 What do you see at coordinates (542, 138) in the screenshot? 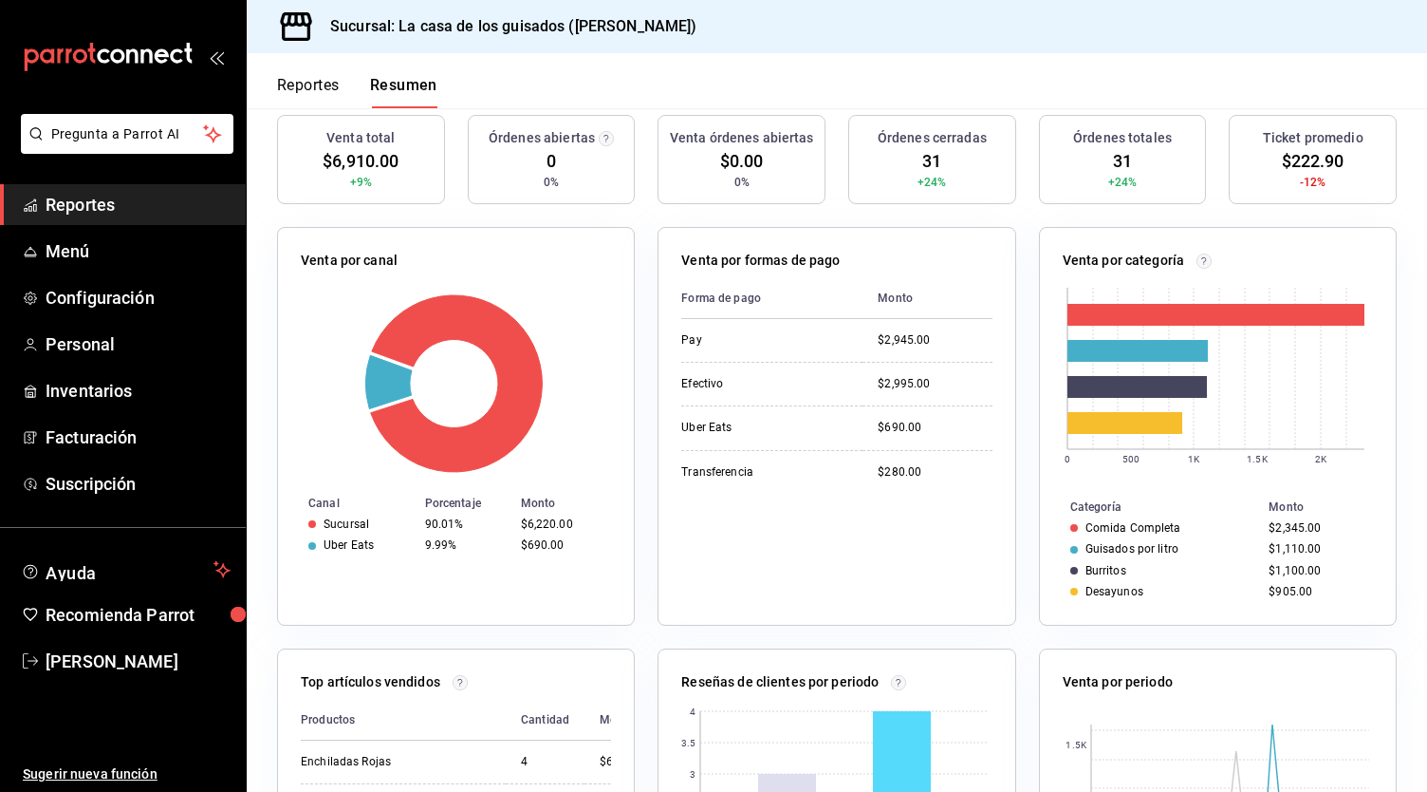
I see `h3: Órdenes abiertas` at bounding box center [542, 138].